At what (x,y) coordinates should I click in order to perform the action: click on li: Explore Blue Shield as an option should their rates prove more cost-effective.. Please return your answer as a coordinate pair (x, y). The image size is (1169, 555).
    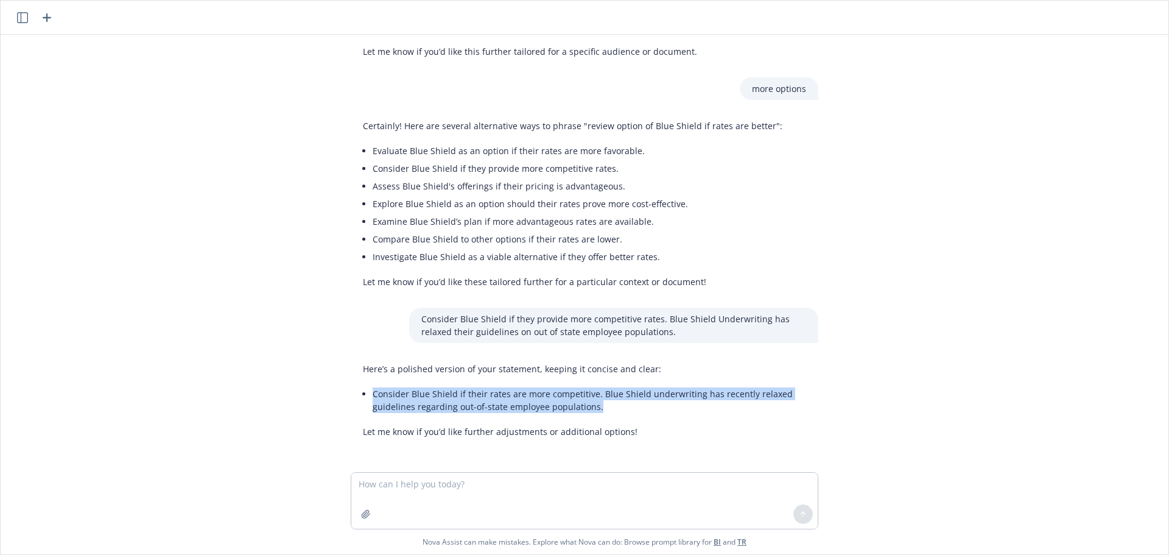
    Looking at the image, I should click on (577, 203).